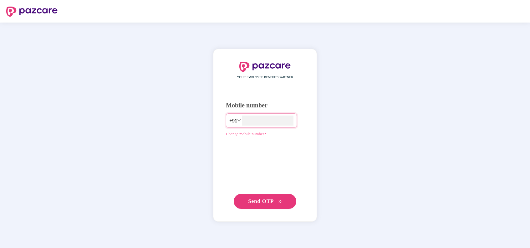 The width and height of the screenshot is (530, 248). I want to click on span: Change mobile number?, so click(249, 134).